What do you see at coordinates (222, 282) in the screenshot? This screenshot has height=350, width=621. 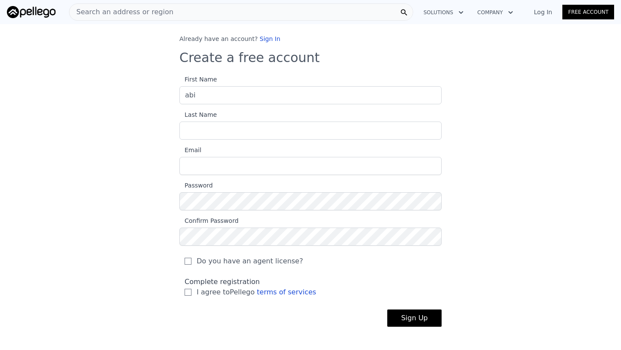 I see `span: Complete registration` at bounding box center [222, 282].